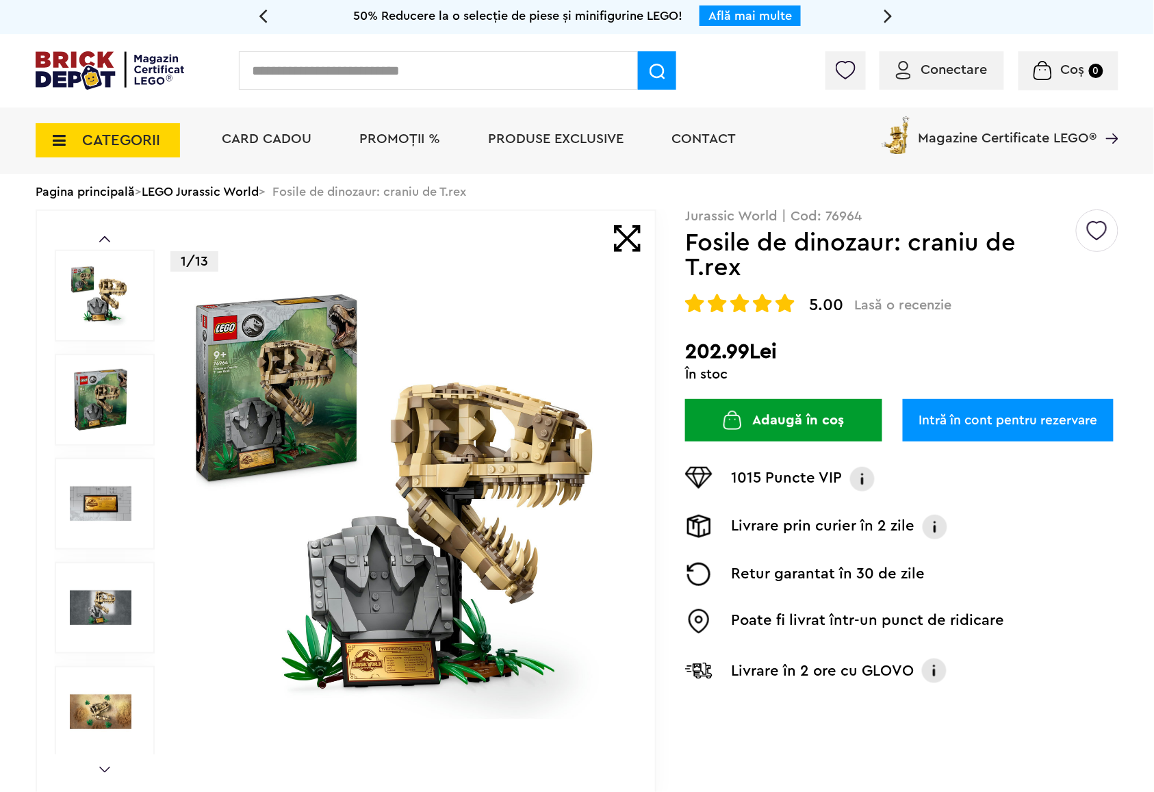 Image resolution: width=1154 pixels, height=792 pixels. I want to click on img: Fosile de dinozaur: craniu de T.rex LEGO 76964, so click(101, 504).